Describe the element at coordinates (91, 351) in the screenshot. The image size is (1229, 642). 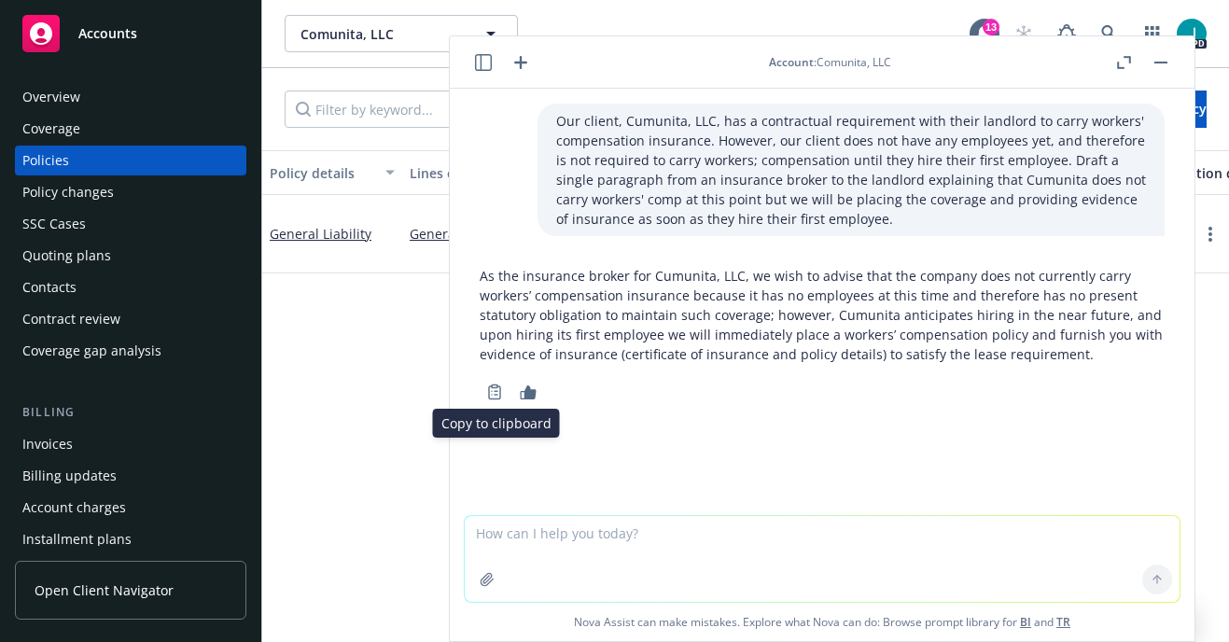
I see `div: Coverage gap analysis` at that location.